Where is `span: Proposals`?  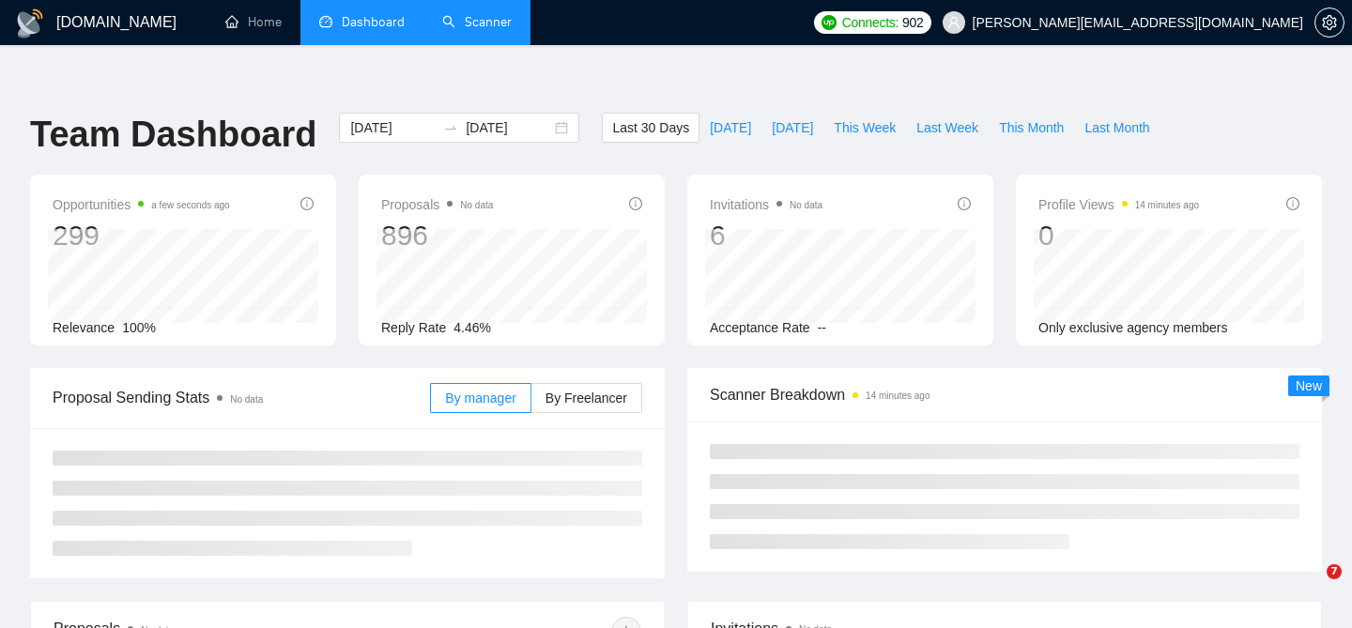
span: Proposals is located at coordinates (436, 205).